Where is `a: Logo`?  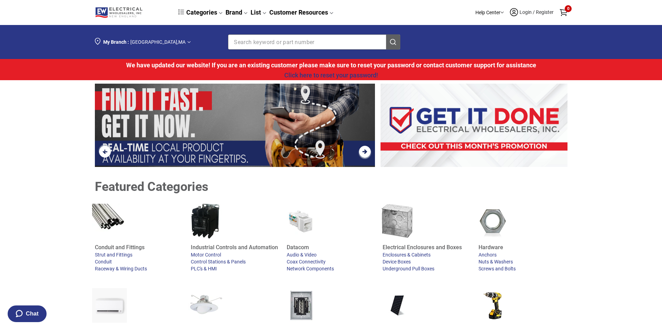 a: Logo is located at coordinates (130, 13).